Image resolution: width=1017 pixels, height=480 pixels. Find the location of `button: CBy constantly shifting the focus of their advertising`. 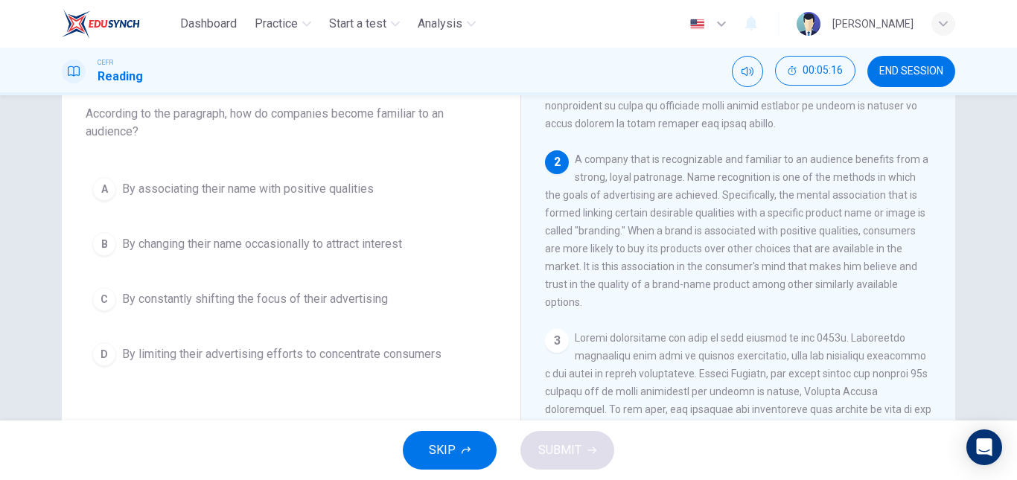

button: CBy constantly shifting the focus of their advertising is located at coordinates (291, 299).